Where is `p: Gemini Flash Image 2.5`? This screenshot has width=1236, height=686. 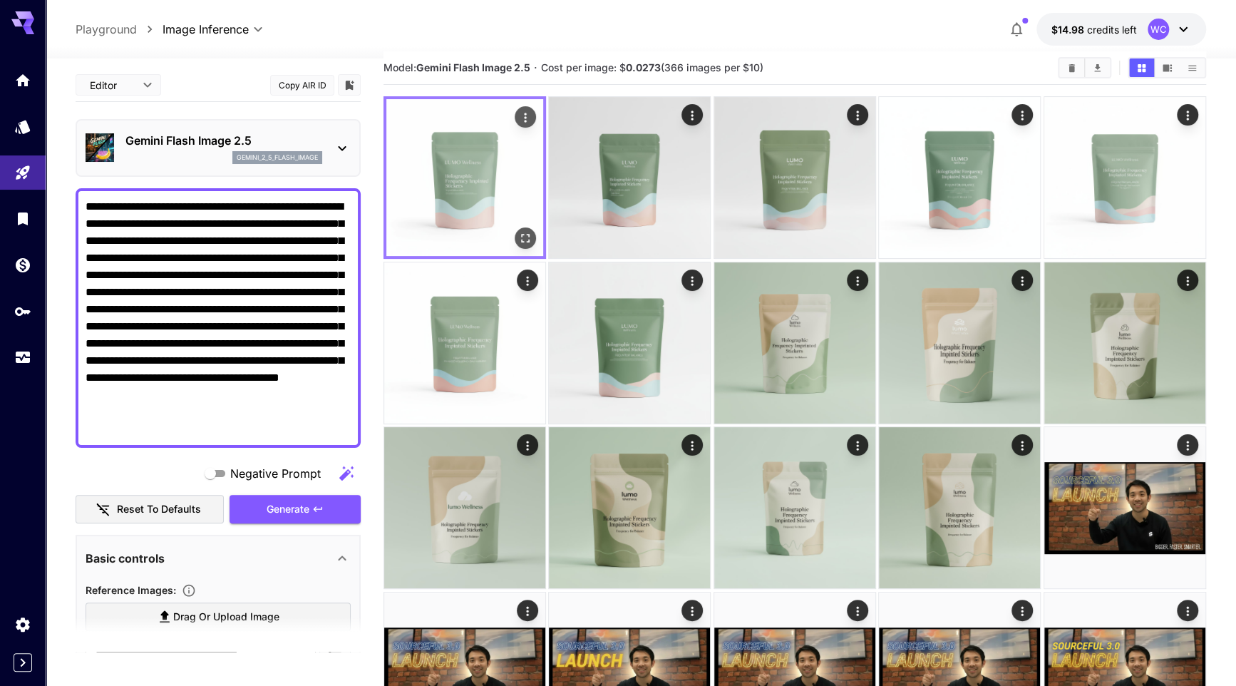
p: Gemini Flash Image 2.5 is located at coordinates (224, 140).